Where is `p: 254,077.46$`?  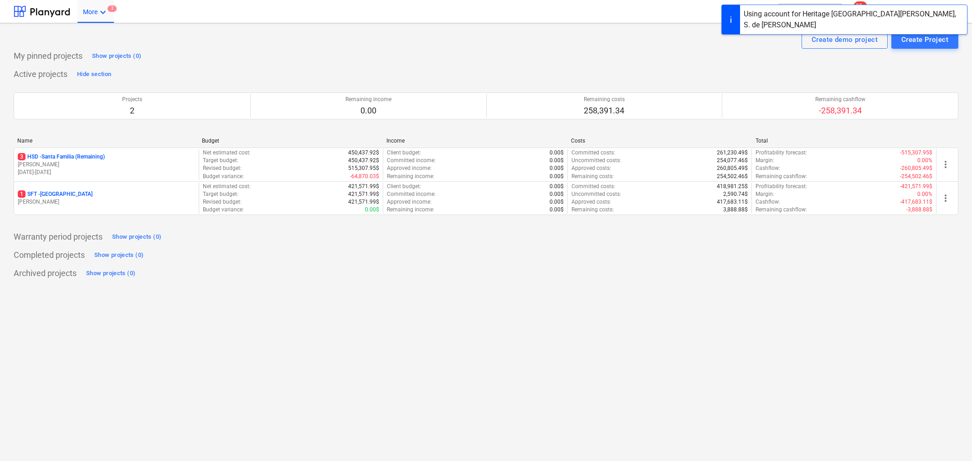 p: 254,077.46$ is located at coordinates (732, 160).